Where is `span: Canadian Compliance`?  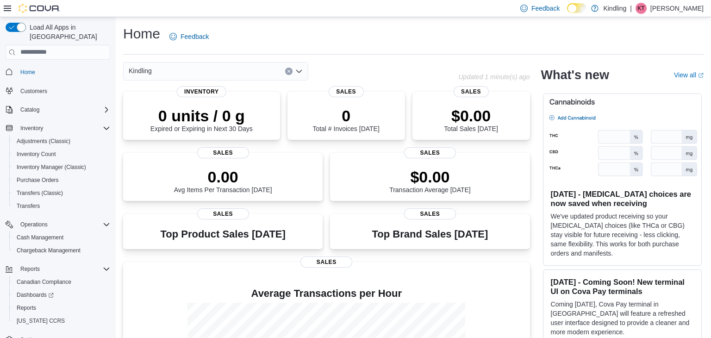 span: Canadian Compliance is located at coordinates (62, 282).